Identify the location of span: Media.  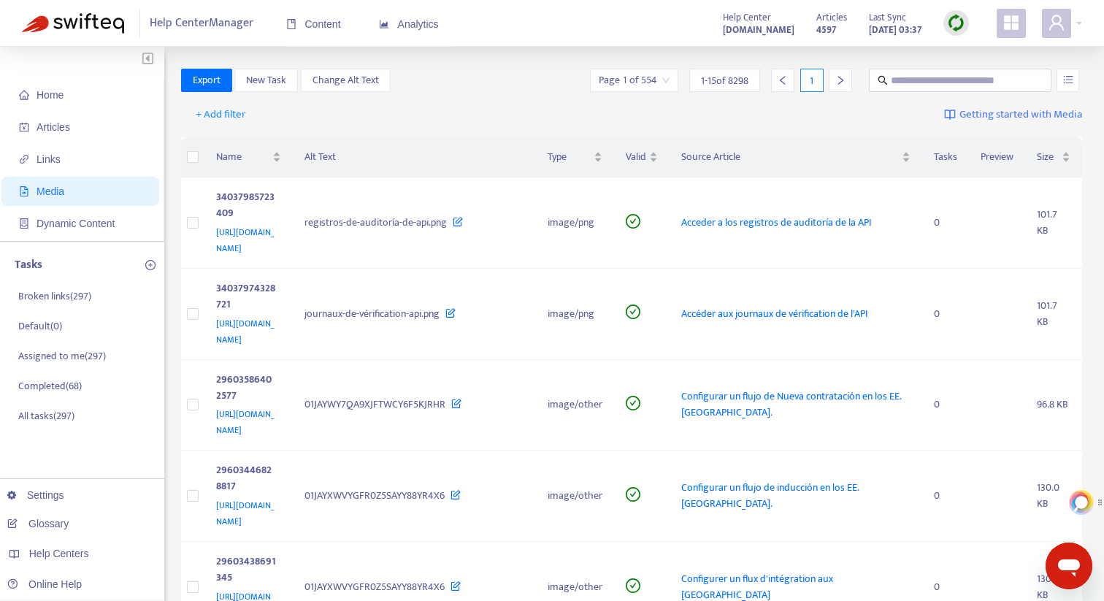
(50, 191).